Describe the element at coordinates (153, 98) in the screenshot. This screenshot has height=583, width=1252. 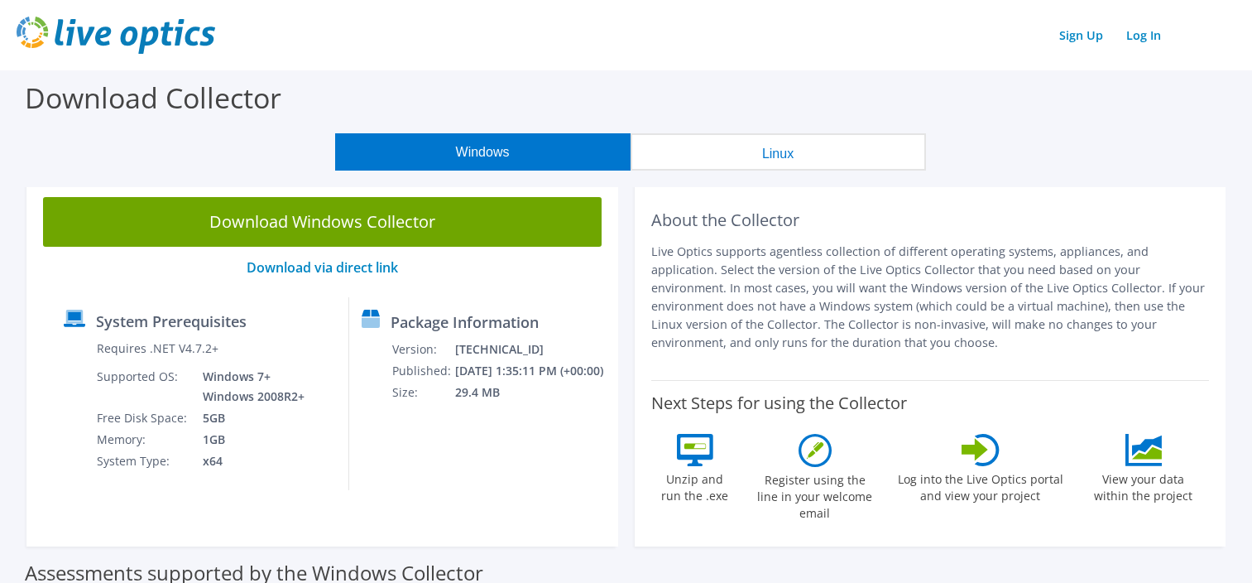
I see `label: Download Collector` at that location.